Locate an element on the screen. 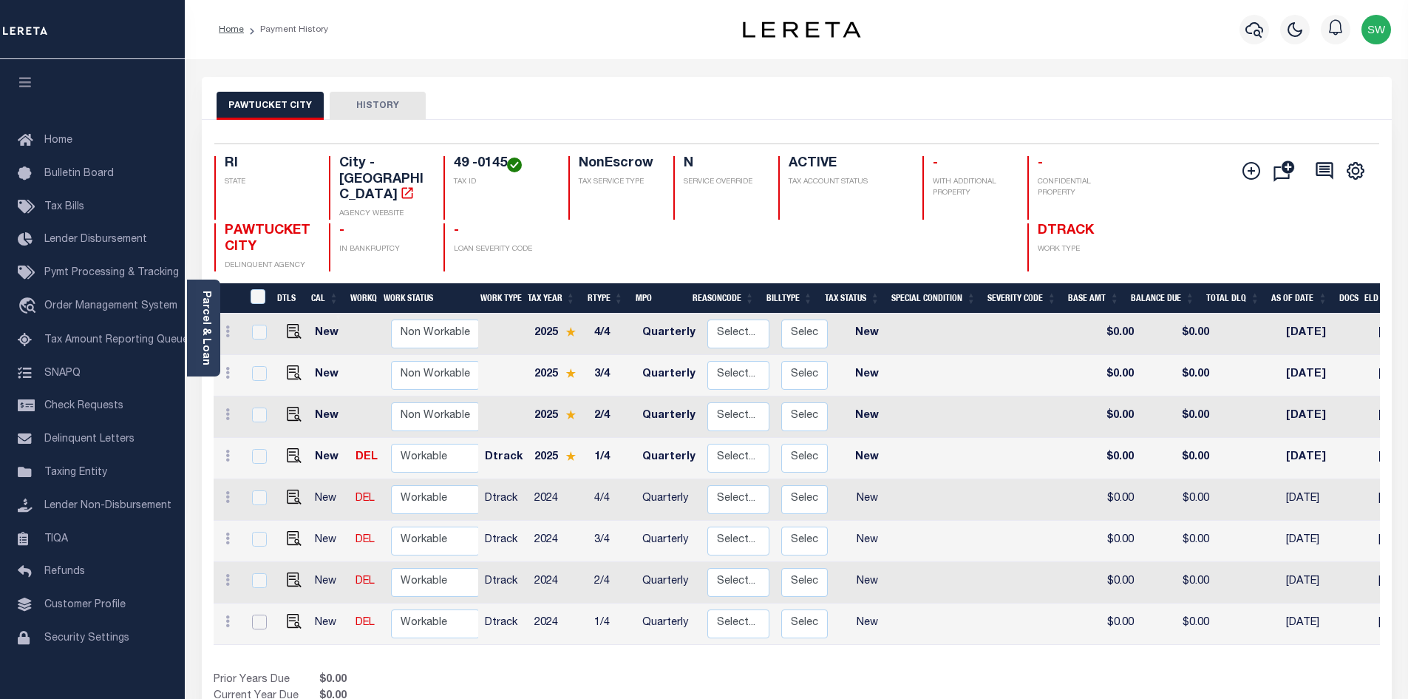  a: Parcel & Loan is located at coordinates (205, 327).